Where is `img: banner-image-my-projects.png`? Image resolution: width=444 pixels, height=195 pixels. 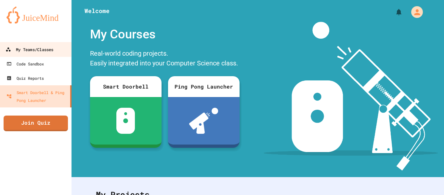 img: banner-image-my-projects.png is located at coordinates (351, 96).